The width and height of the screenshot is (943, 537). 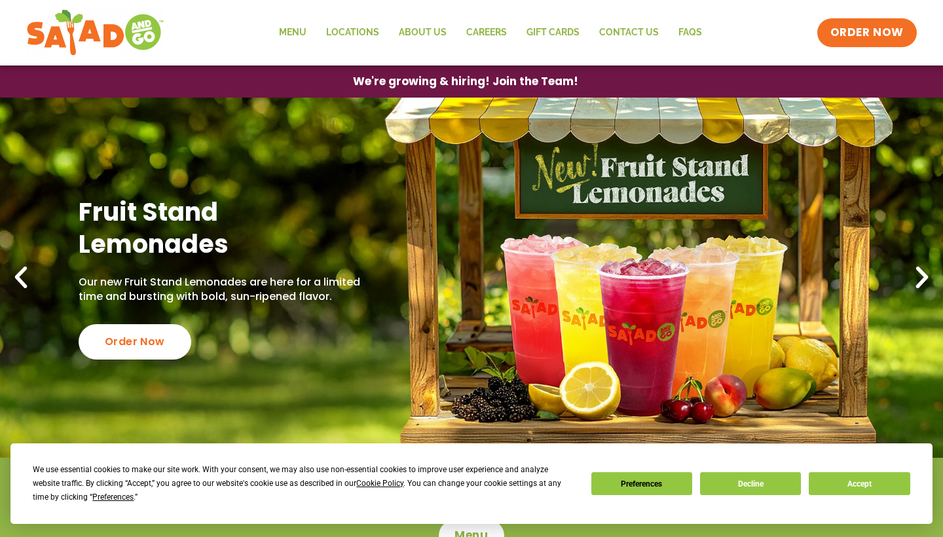 I want to click on h2: Fruit Stand Lemonades, so click(x=221, y=228).